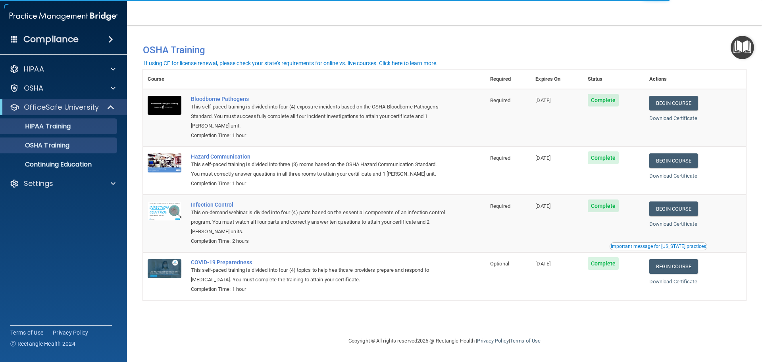  I want to click on button: If using CE for license renewal, please check your state's requirements for online vs. live cours..., so click(291, 63).